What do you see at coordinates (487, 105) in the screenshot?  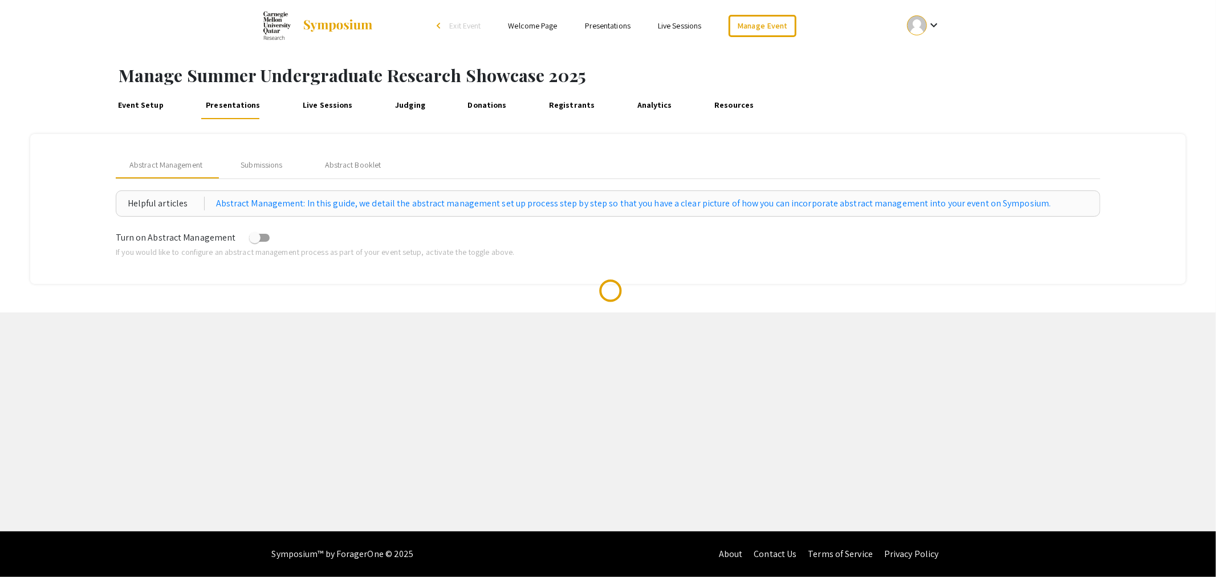 I see `a: Donations` at bounding box center [487, 105].